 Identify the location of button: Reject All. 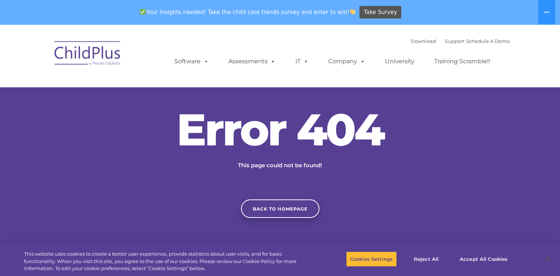
(426, 259).